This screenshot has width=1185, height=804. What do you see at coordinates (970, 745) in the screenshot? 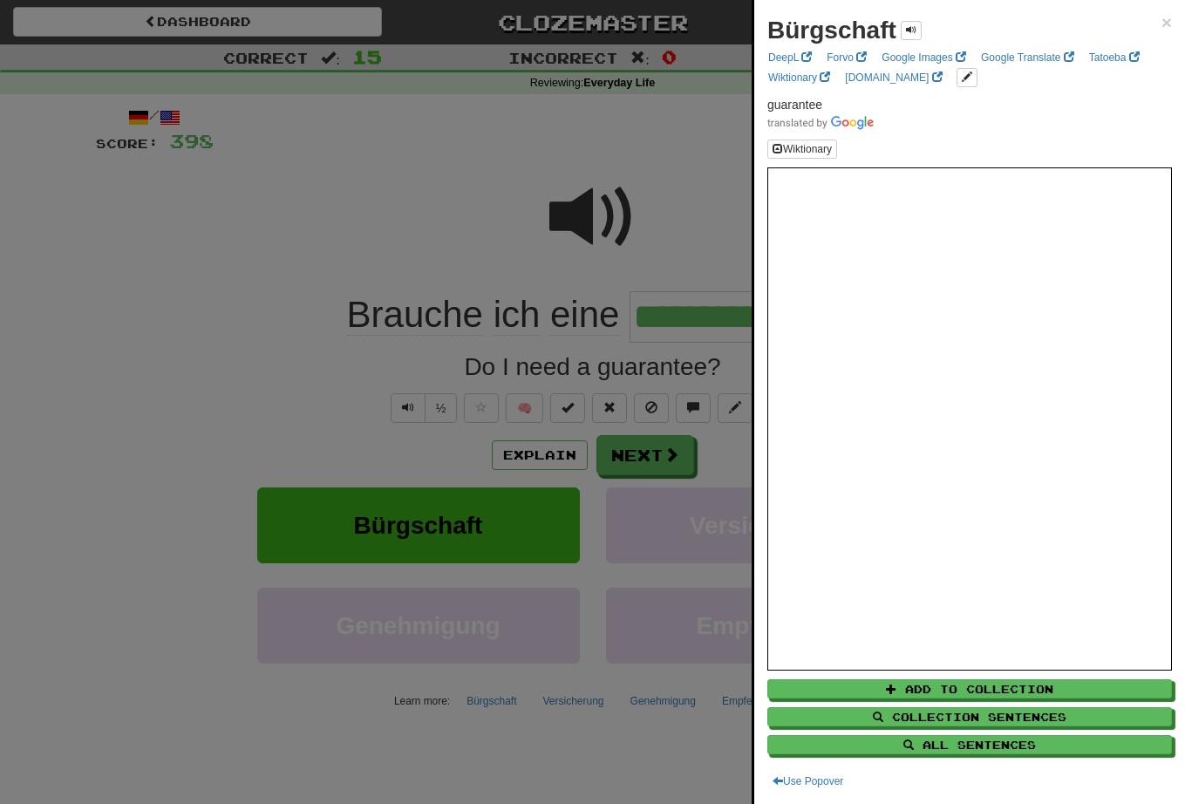
I see `button: All Sentences` at bounding box center [970, 745].